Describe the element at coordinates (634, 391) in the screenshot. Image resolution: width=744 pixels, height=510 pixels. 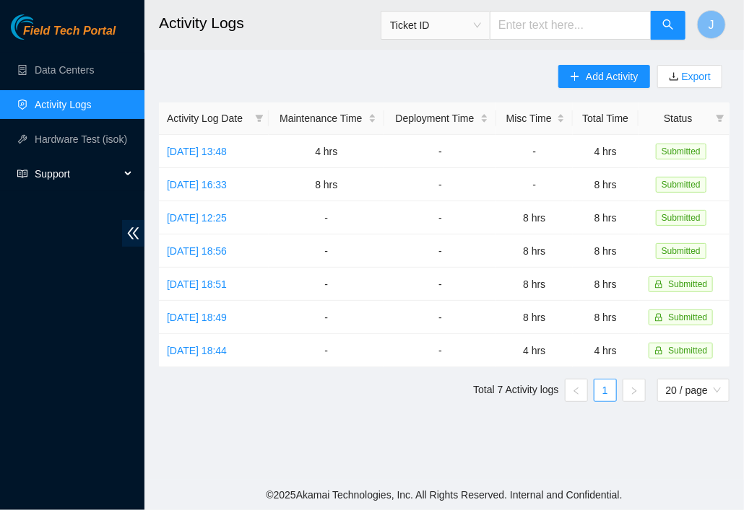
I see `span: right` at that location.